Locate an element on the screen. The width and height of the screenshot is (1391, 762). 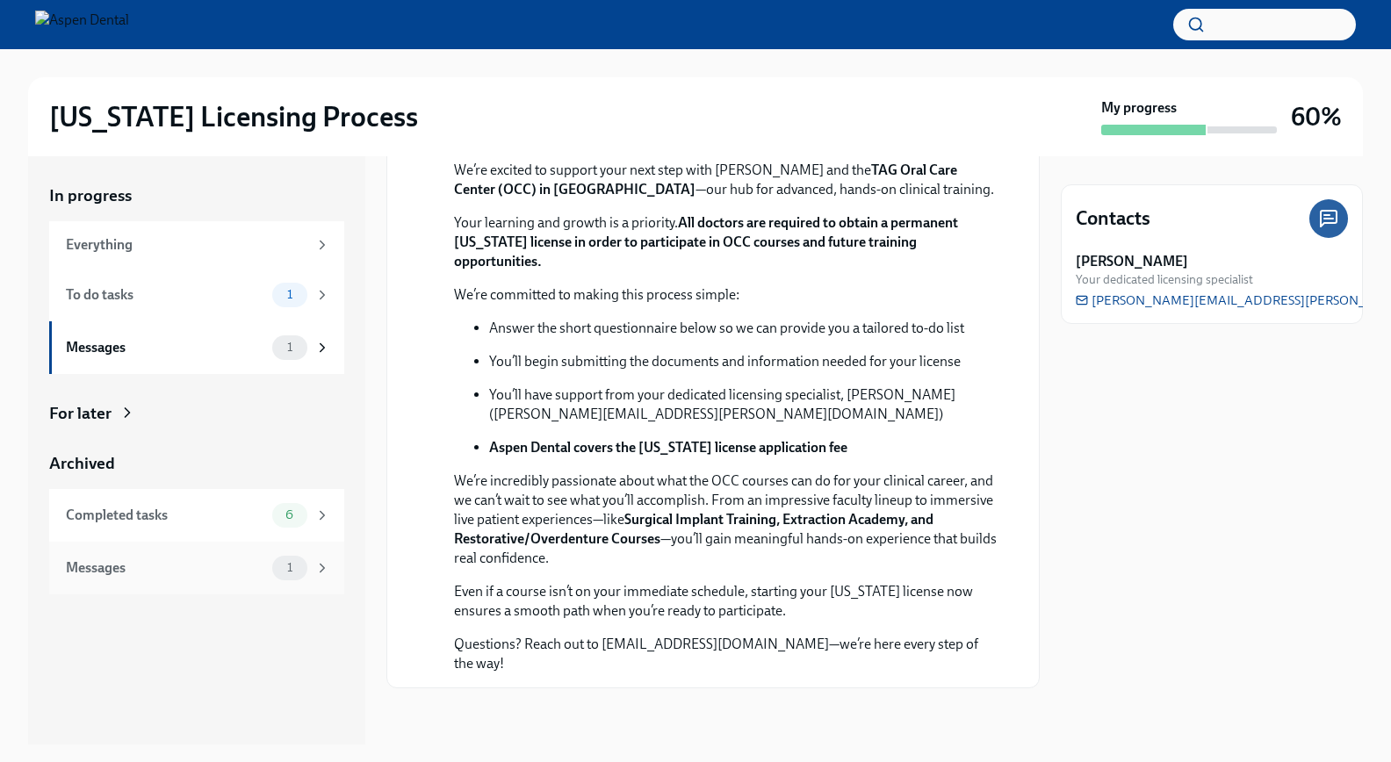
div: To do tasks is located at coordinates (165, 295).